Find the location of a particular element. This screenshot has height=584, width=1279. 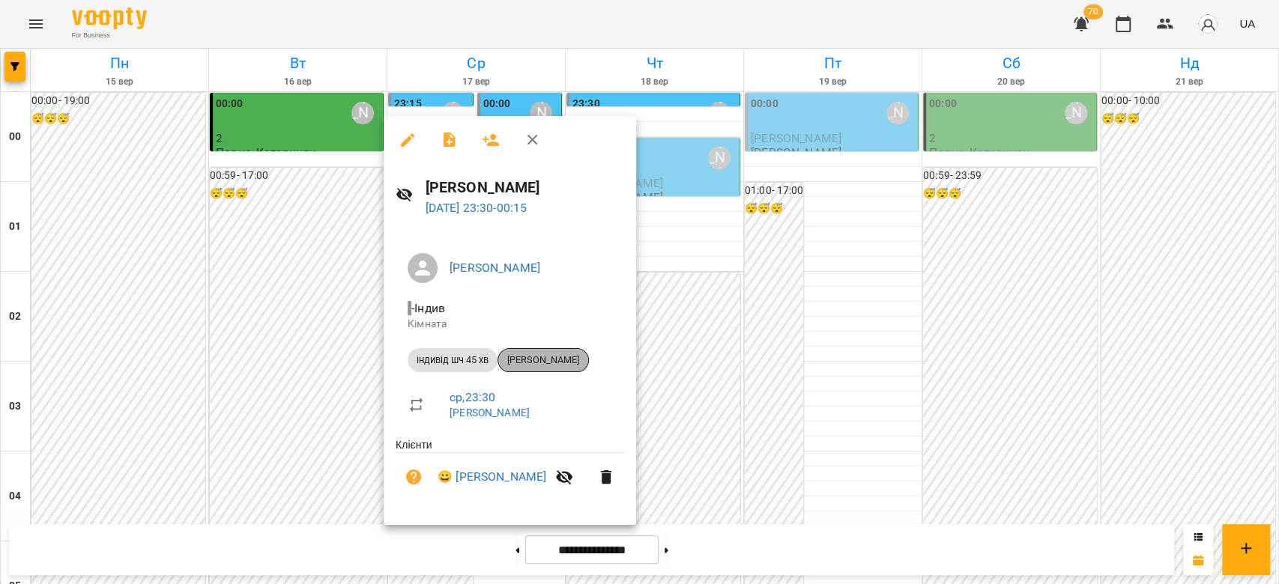

ul: Клієнти is located at coordinates (509, 472).